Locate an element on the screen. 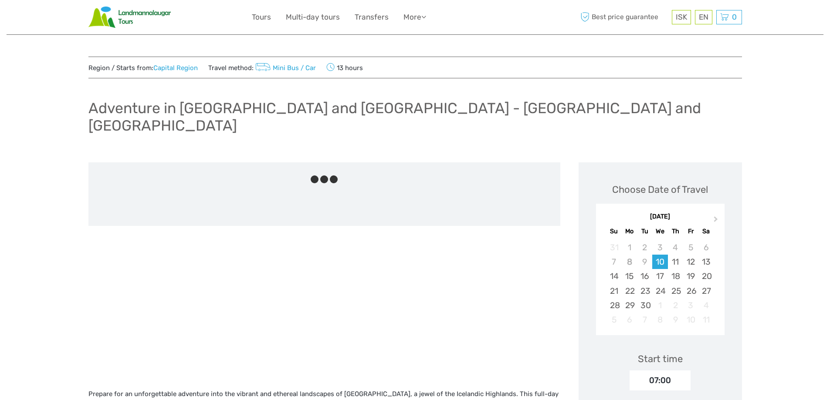 This screenshot has width=830, height=400. div: Choose Saturday, September 13th, 2025 is located at coordinates (706, 262).